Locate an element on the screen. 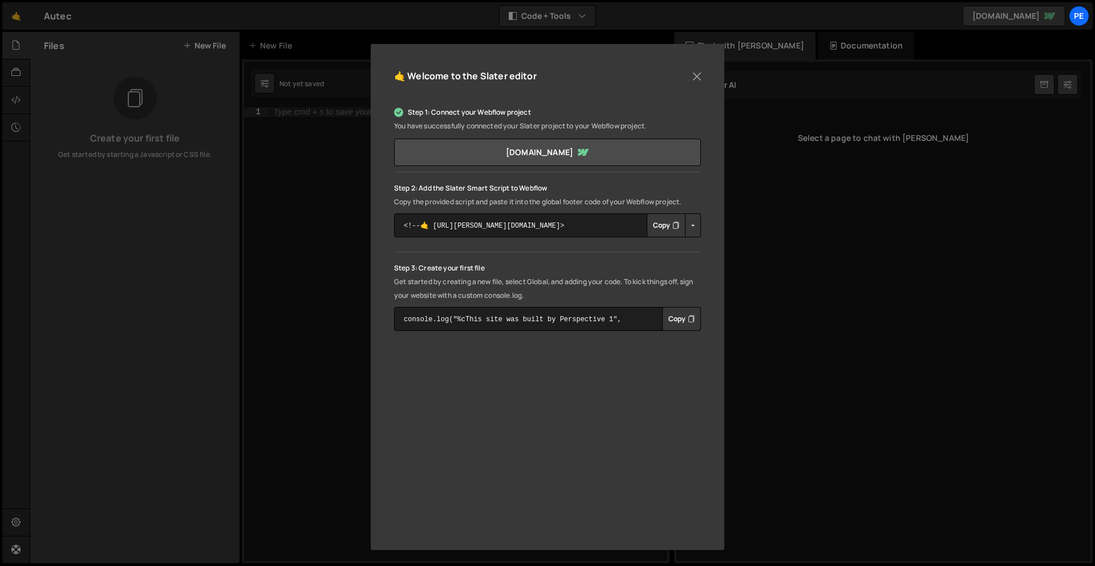 The image size is (1095, 566). div: Pe is located at coordinates (1079, 16).